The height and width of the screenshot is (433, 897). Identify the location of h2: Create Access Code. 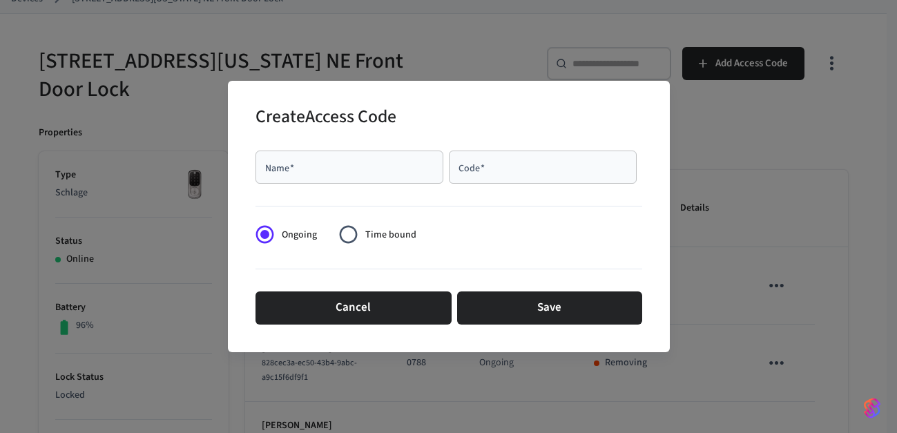
(326, 118).